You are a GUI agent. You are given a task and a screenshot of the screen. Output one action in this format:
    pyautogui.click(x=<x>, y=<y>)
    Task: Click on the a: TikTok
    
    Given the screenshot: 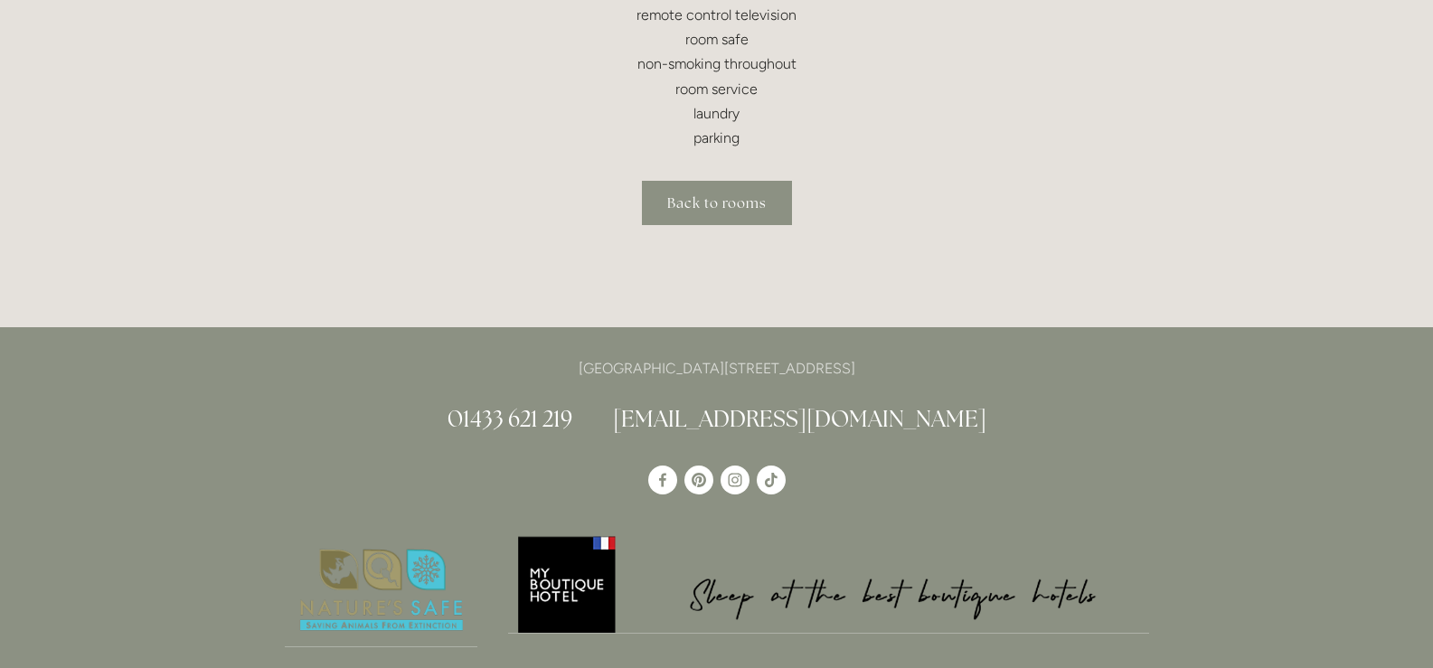 What is the action you would take?
    pyautogui.click(x=771, y=480)
    